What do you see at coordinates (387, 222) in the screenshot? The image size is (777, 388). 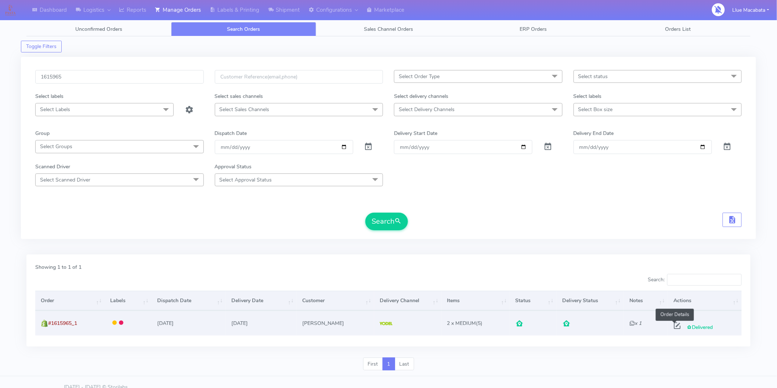 I see `button: Search` at bounding box center [387, 222].